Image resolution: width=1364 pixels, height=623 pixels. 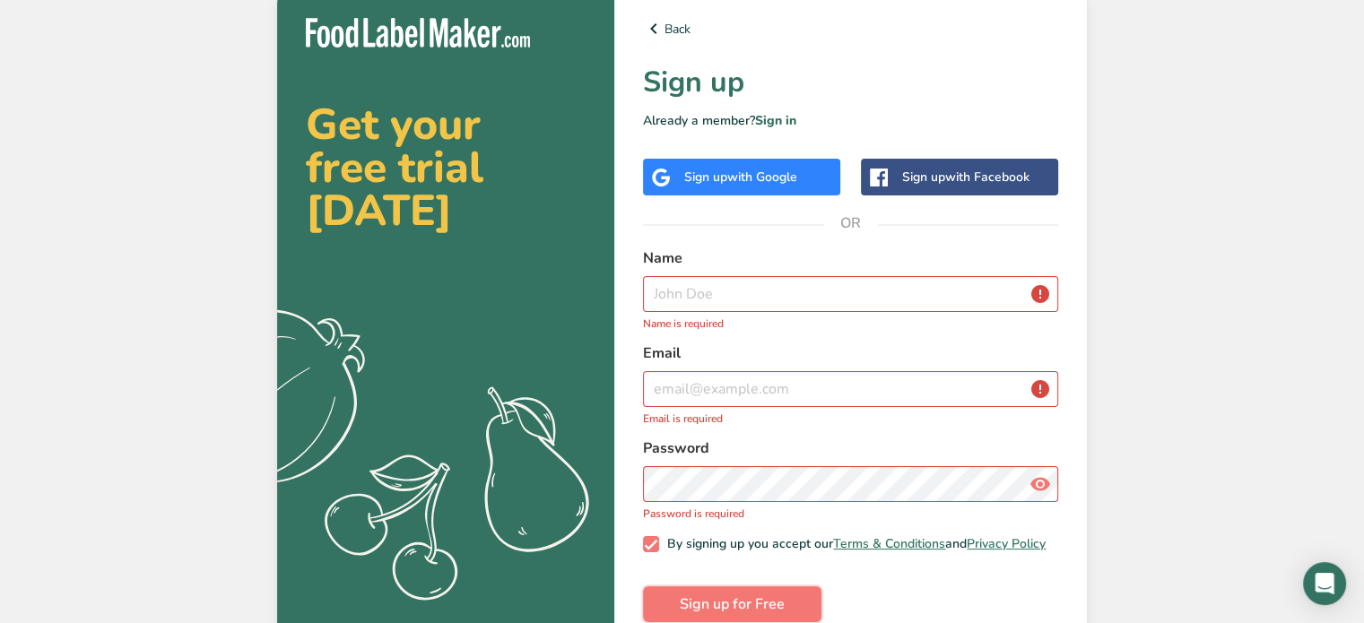 What do you see at coordinates (850, 324) in the screenshot?
I see `p: Name is required` at bounding box center [850, 324].